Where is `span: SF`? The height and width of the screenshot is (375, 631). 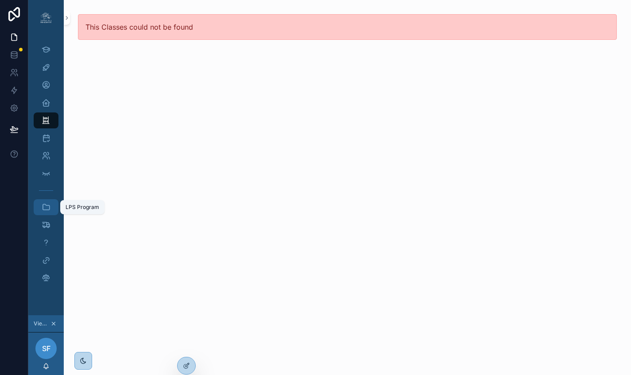 span: SF is located at coordinates (46, 348).